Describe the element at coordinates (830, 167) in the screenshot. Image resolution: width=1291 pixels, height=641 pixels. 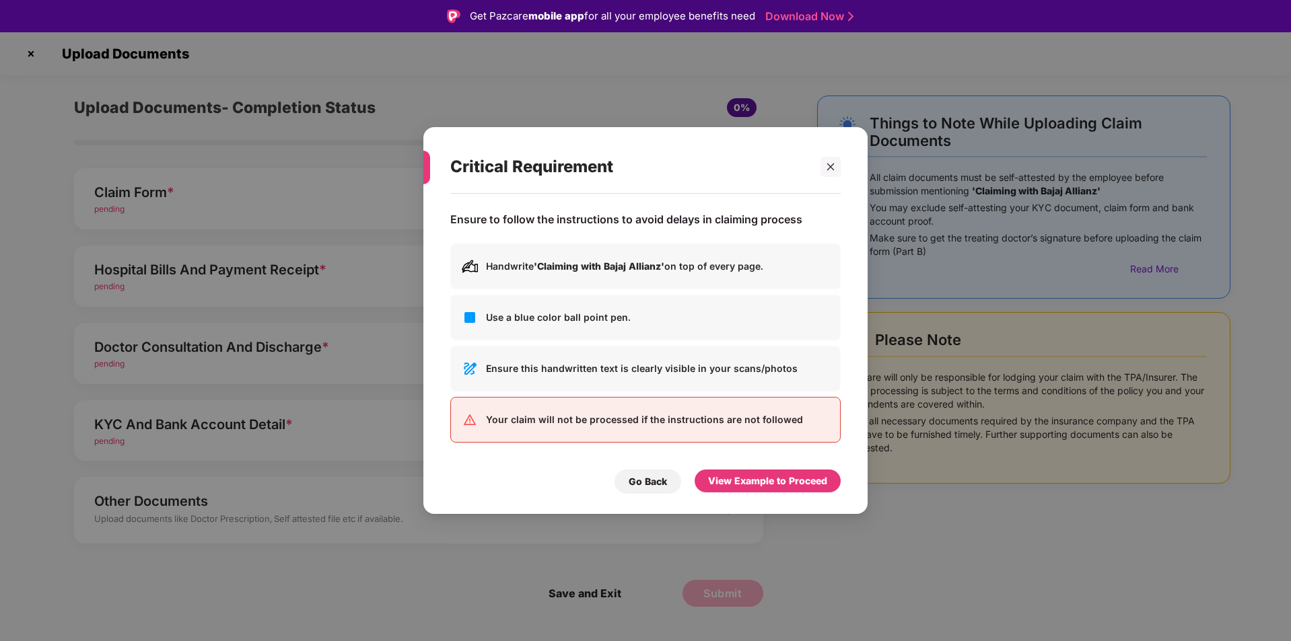
I see `span: close` at that location.